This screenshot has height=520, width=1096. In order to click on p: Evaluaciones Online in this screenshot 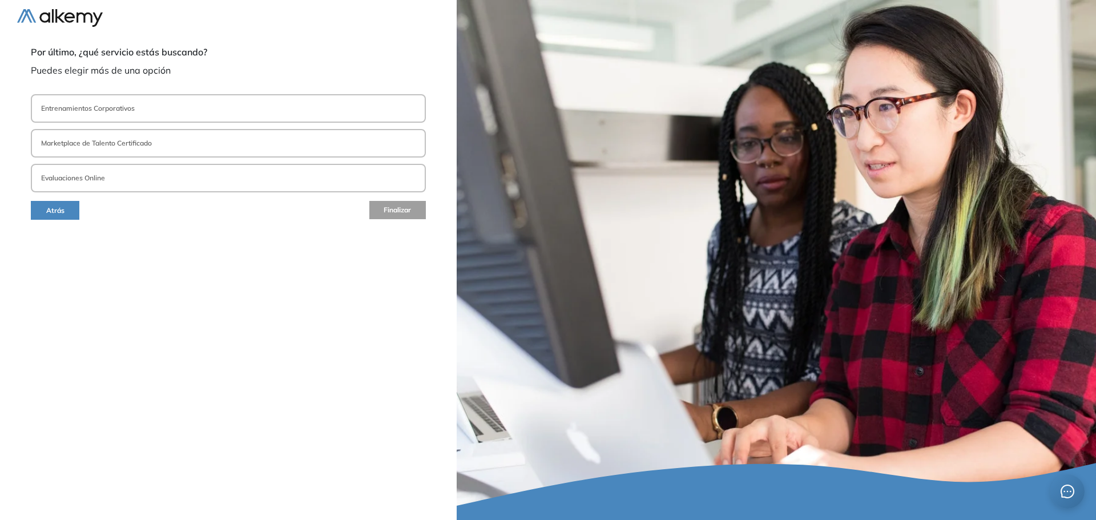, I will do `click(73, 178)`.